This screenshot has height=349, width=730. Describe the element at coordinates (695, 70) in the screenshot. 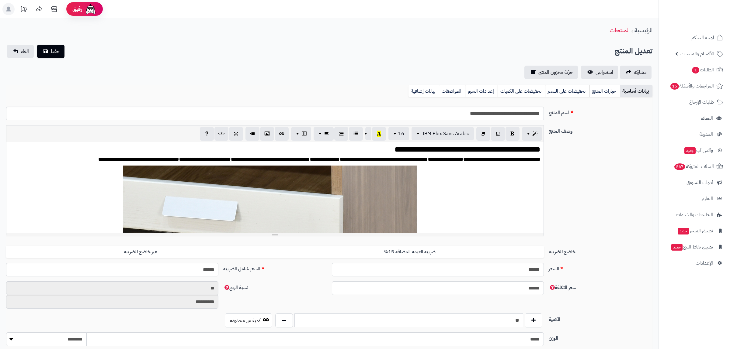

I see `span: 1` at that location.